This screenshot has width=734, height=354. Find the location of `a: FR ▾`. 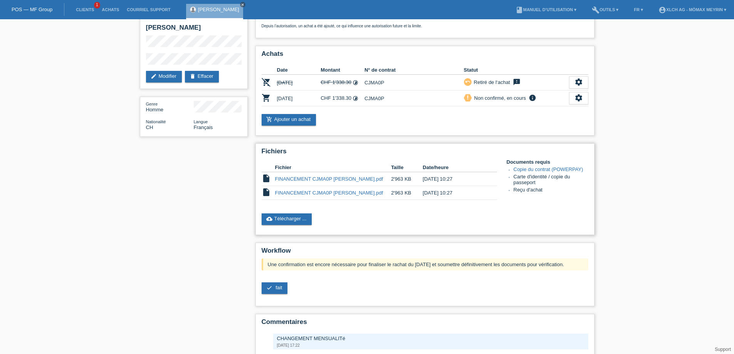

a: FR ▾ is located at coordinates (639, 10).